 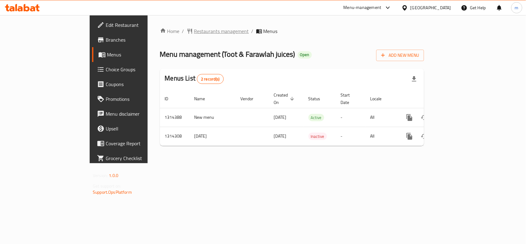 What do you see at coordinates (318, 136) in the screenshot?
I see `div: Inactive` at bounding box center [318, 136].